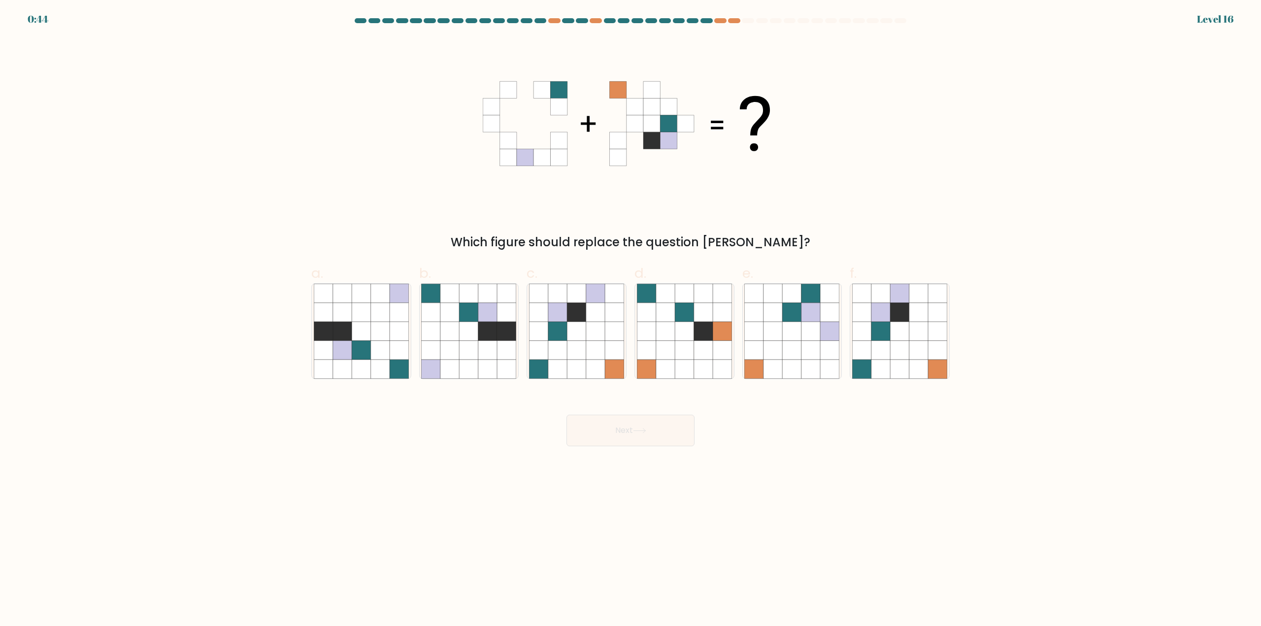 The image size is (1261, 626). What do you see at coordinates (425, 273) in the screenshot?
I see `span: b.` at bounding box center [425, 273].